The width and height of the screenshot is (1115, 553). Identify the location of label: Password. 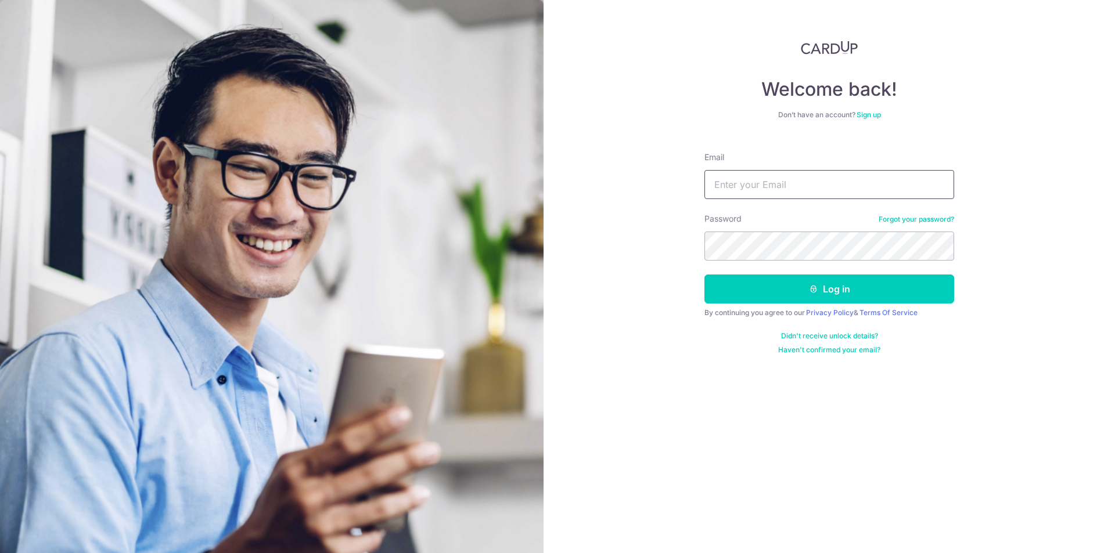
(723, 219).